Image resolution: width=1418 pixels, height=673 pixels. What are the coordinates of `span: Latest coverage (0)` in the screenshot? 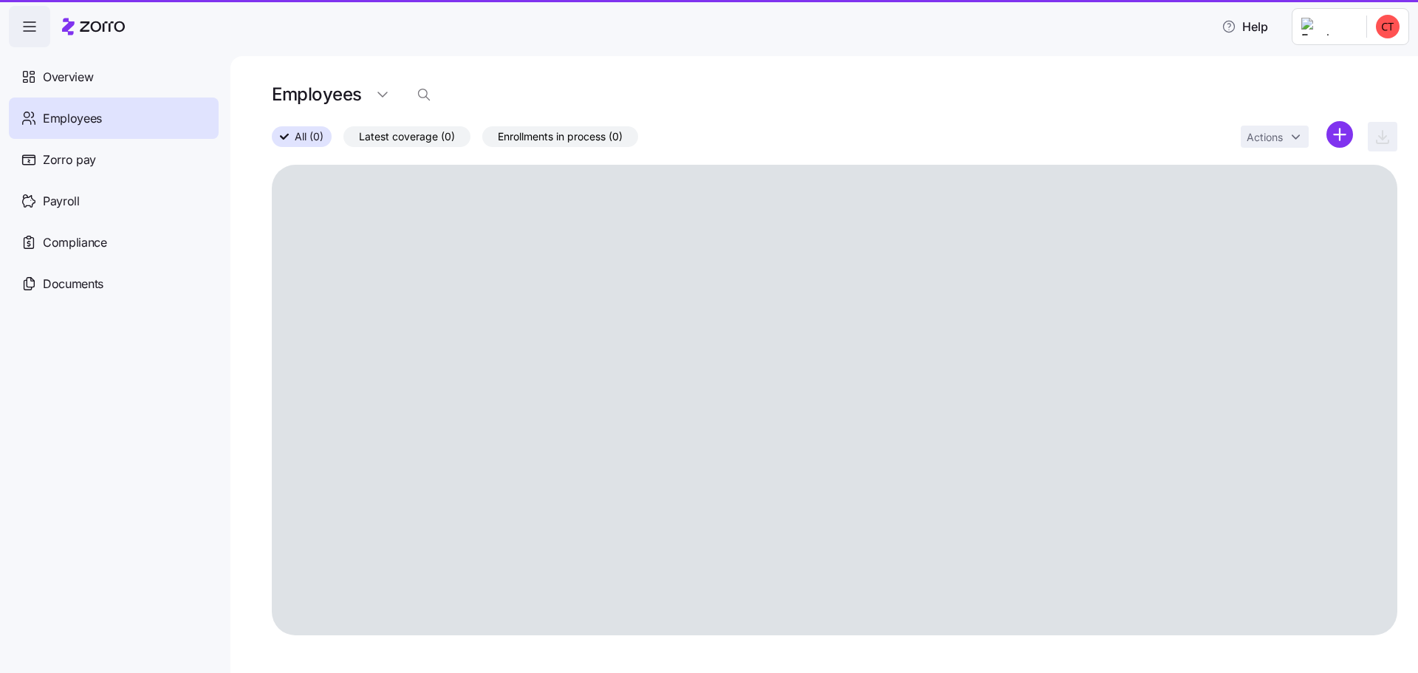 It's located at (407, 137).